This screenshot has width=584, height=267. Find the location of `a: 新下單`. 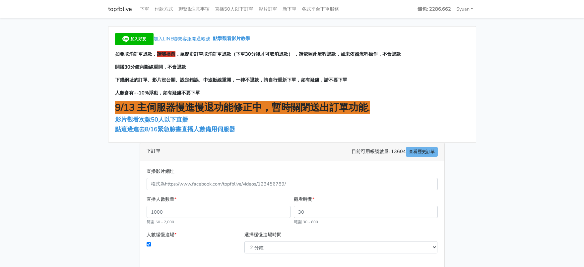

a: 新下單 is located at coordinates (289, 9).